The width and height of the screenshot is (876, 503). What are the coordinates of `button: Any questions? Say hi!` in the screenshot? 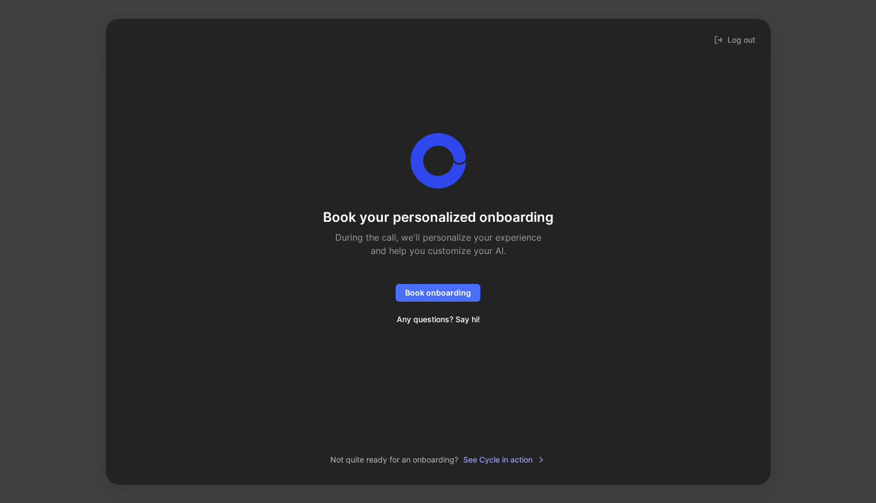 It's located at (438, 319).